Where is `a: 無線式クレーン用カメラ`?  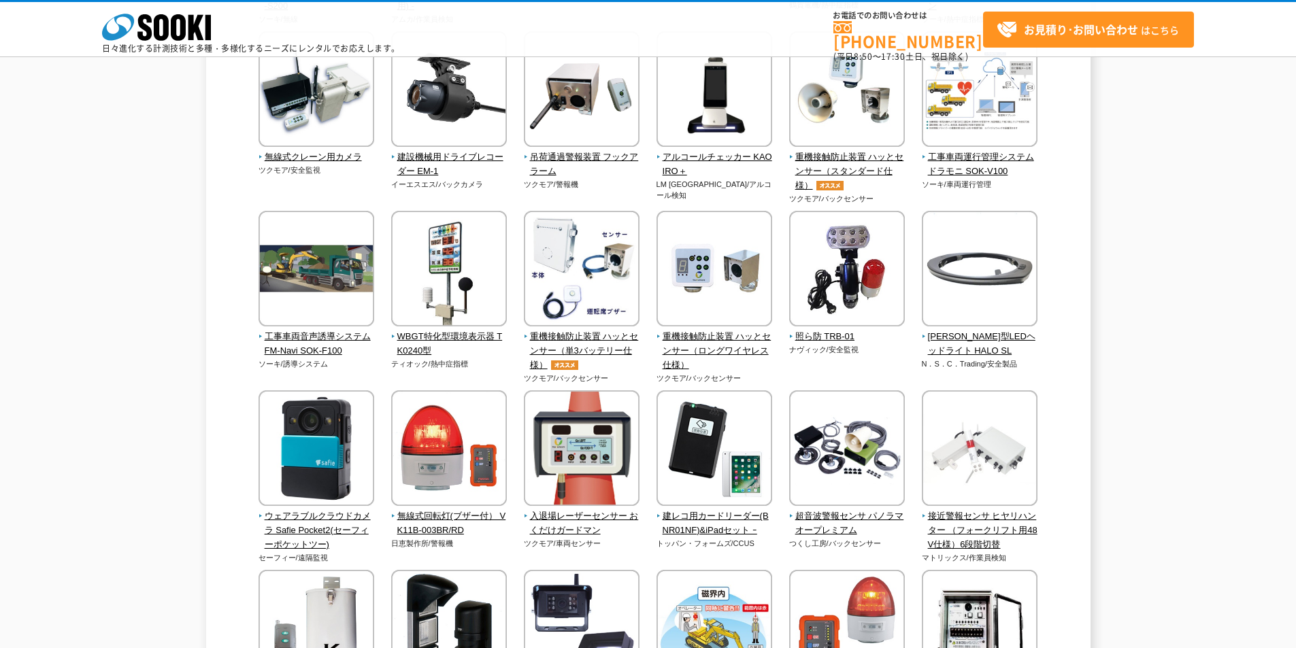
a: 無線式クレーン用カメラ is located at coordinates (316, 151).